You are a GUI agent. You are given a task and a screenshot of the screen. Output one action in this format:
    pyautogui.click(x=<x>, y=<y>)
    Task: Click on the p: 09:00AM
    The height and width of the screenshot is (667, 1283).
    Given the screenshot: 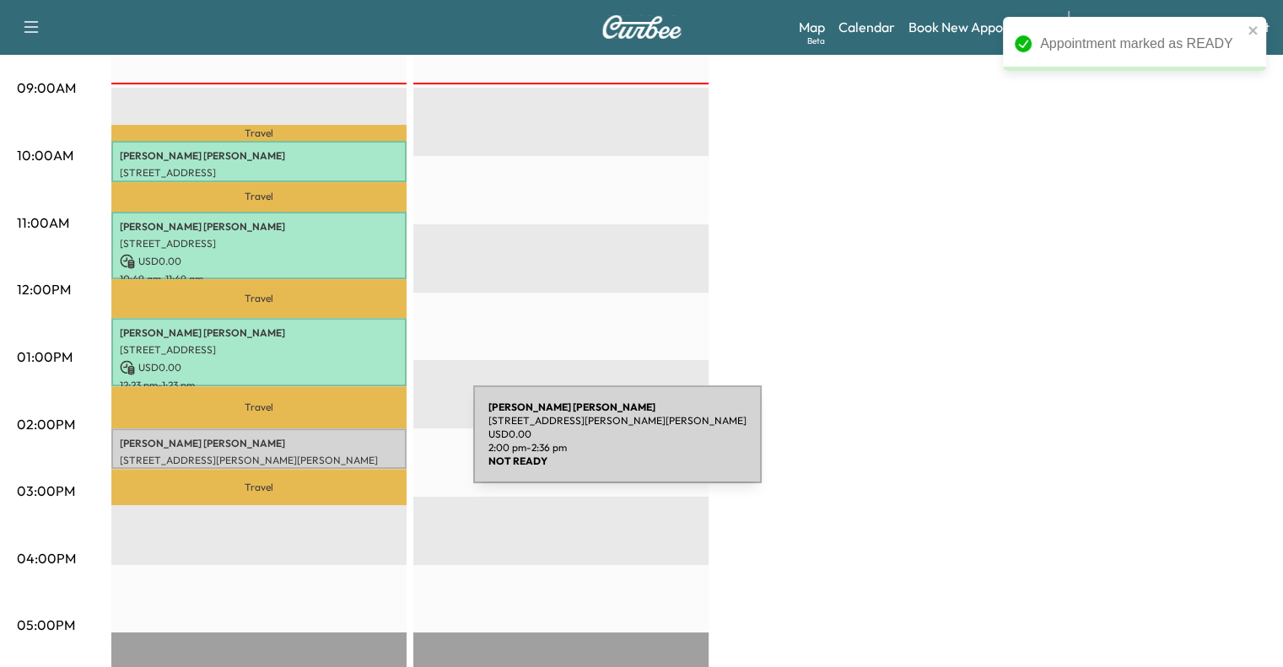 What is the action you would take?
    pyautogui.click(x=46, y=88)
    